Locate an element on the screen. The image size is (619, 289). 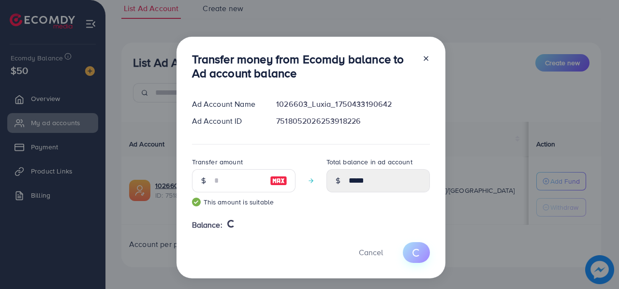
img: image is located at coordinates (279, 181).